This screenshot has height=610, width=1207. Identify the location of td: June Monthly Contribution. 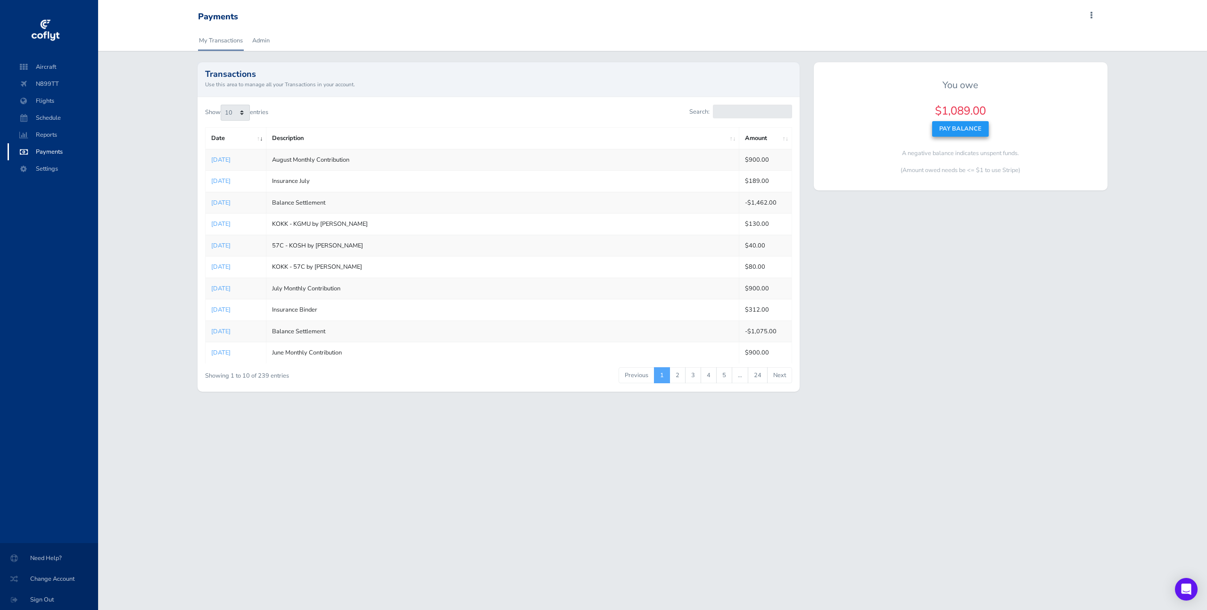
(502, 353).